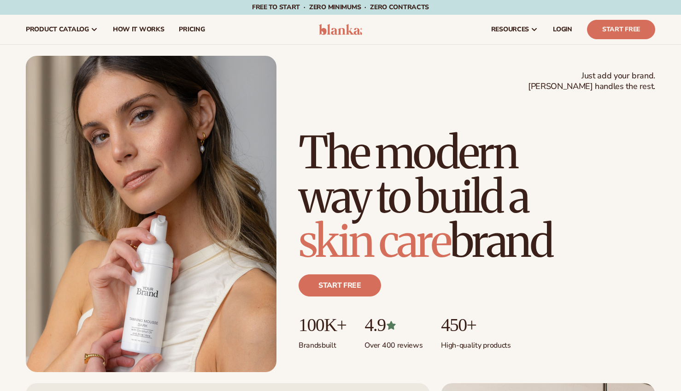 The image size is (681, 391). Describe the element at coordinates (341, 7) in the screenshot. I see `span: Free to start · ZERO minimums · ZERO contracts` at that location.